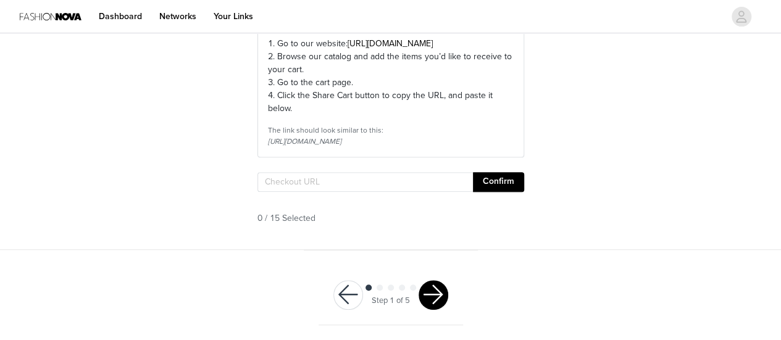 This screenshot has width=781, height=340. What do you see at coordinates (391, 82) in the screenshot?
I see `p: 3. Go to the cart page.` at bounding box center [391, 82].